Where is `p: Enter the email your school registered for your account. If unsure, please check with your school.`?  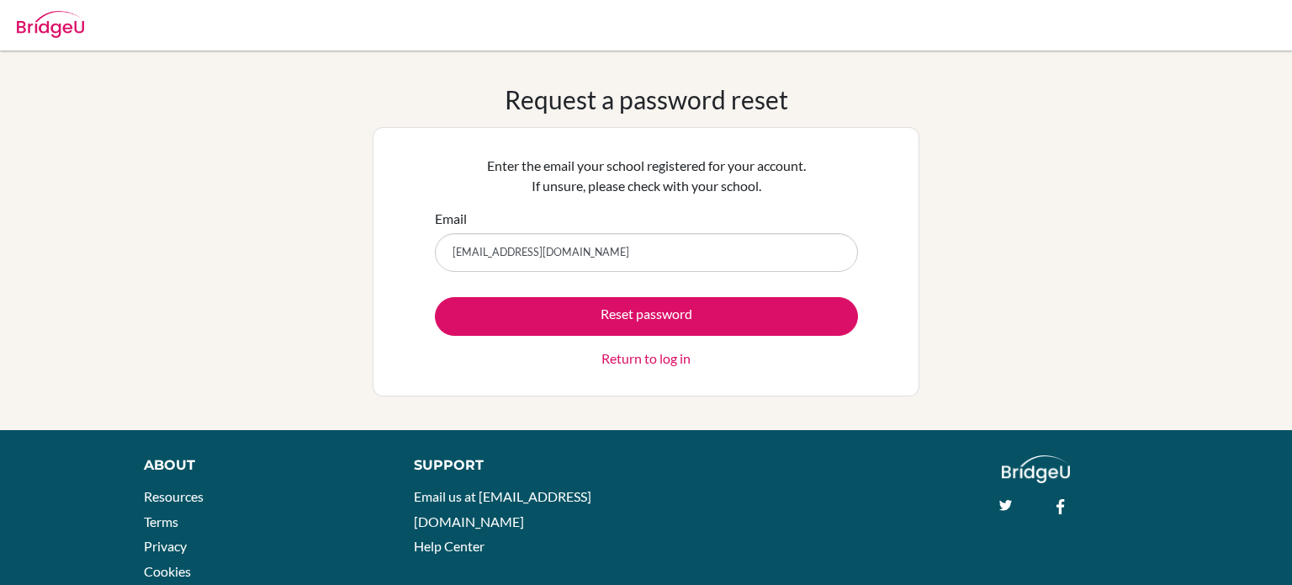 p: Enter the email your school registered for your account. If unsure, please check with your school. is located at coordinates (646, 176).